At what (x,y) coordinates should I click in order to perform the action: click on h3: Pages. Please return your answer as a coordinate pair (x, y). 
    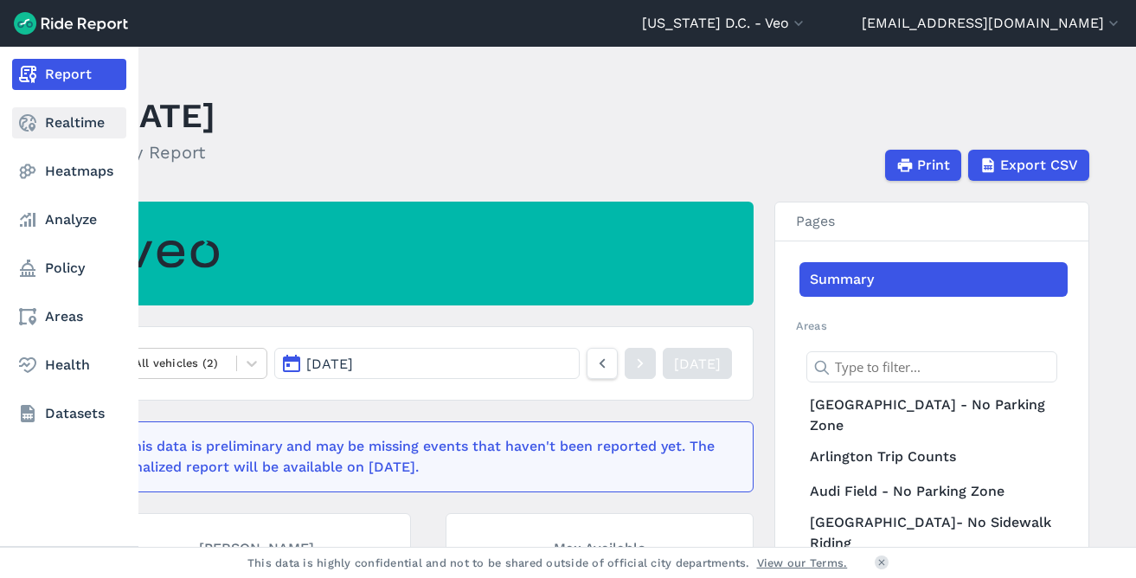
    Looking at the image, I should click on (932, 222).